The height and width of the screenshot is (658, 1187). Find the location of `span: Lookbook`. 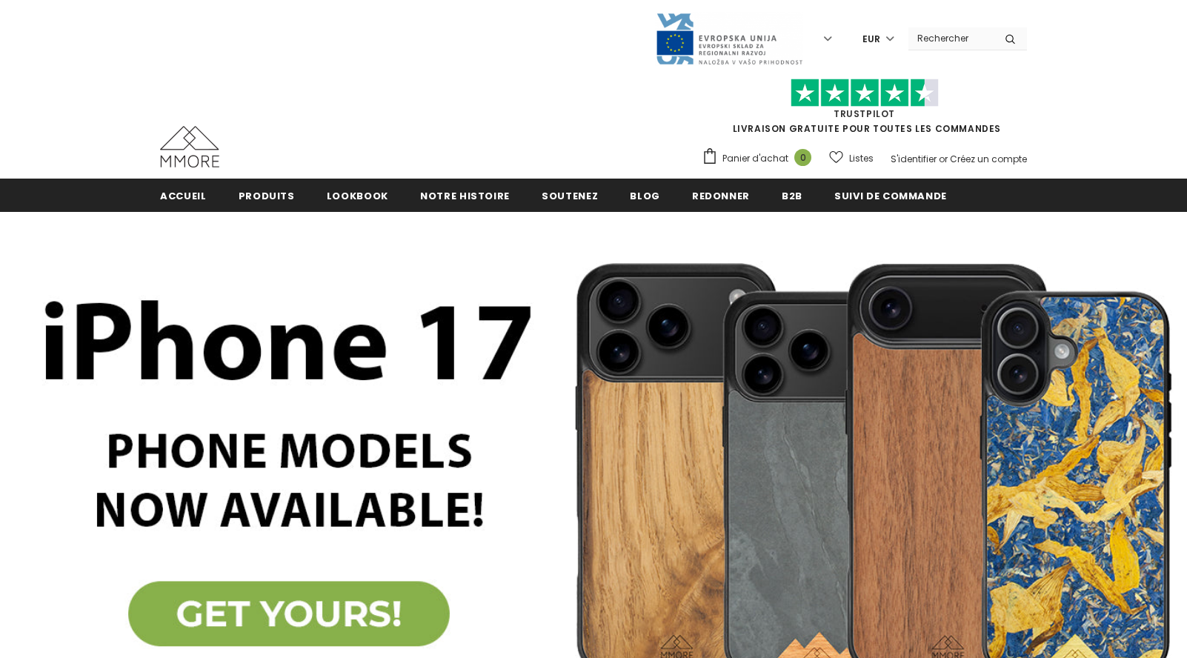

span: Lookbook is located at coordinates (357, 196).